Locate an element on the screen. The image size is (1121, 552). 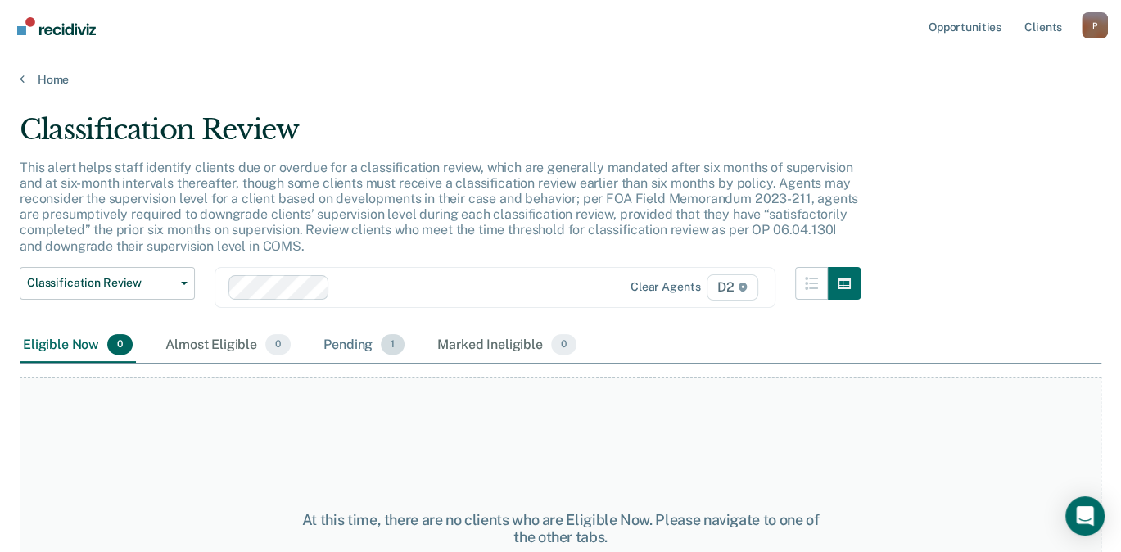
div: Clear agents is located at coordinates (665, 287).